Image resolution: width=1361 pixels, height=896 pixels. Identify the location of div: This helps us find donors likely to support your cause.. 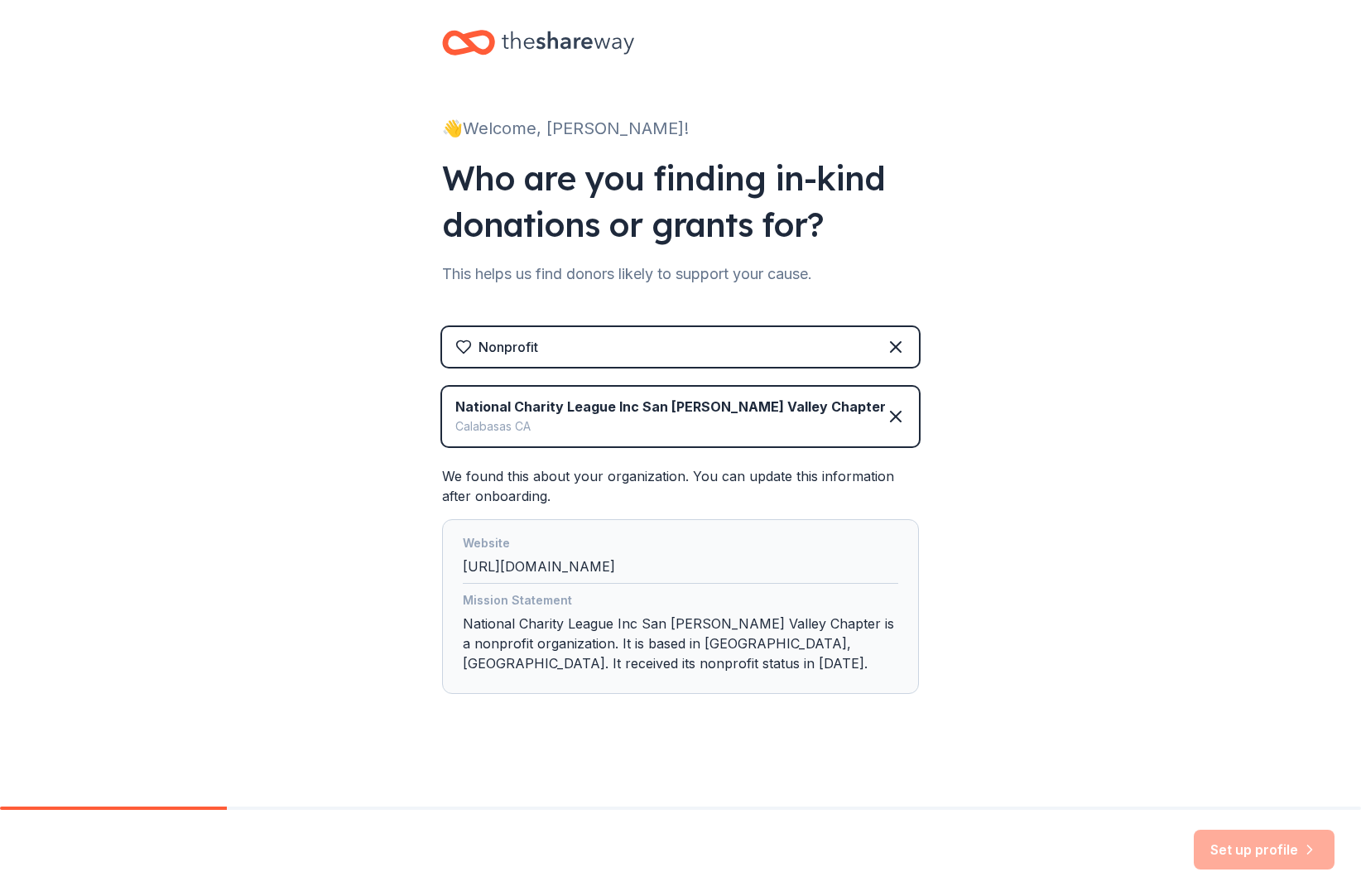
(680, 274).